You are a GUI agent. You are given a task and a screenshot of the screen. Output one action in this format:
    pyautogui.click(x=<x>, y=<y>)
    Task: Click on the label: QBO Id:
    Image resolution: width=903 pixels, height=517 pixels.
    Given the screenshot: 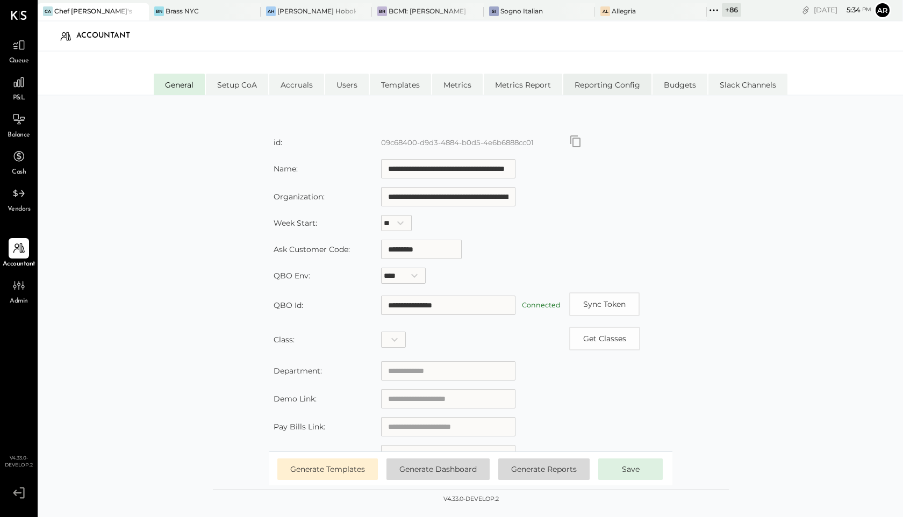 What is the action you would take?
    pyautogui.click(x=288, y=305)
    